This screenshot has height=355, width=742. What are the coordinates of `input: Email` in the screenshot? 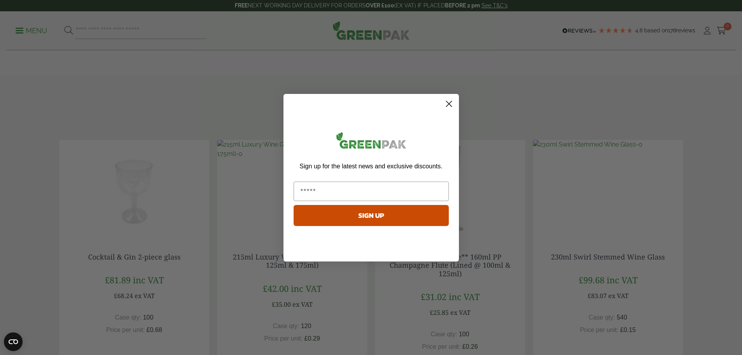 It's located at (371, 192).